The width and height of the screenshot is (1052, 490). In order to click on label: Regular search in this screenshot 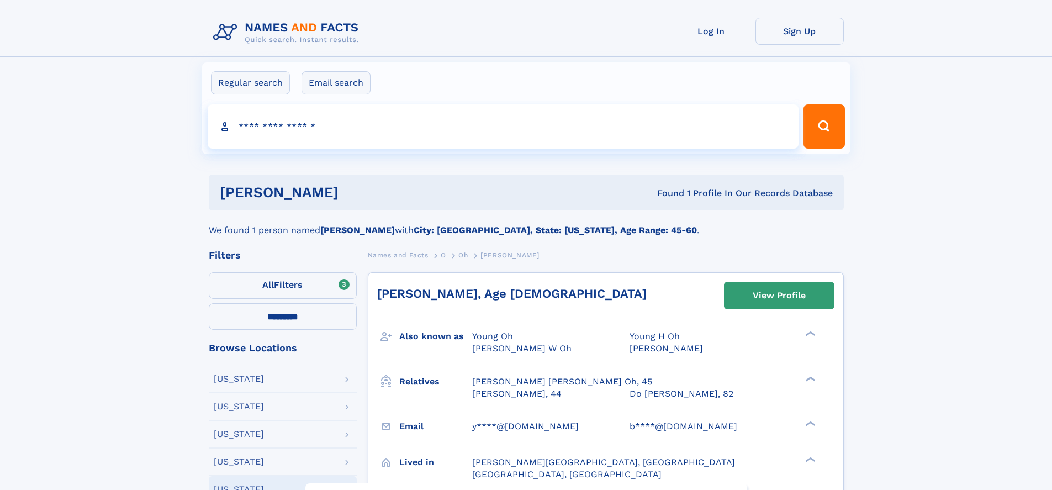, I will do `click(250, 83)`.